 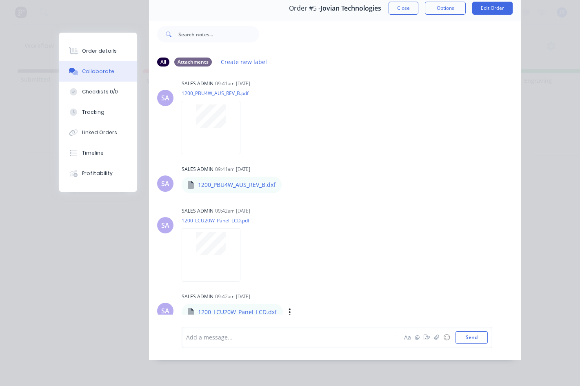 What do you see at coordinates (407, 337) in the screenshot?
I see `button: Aa` at bounding box center [407, 337].